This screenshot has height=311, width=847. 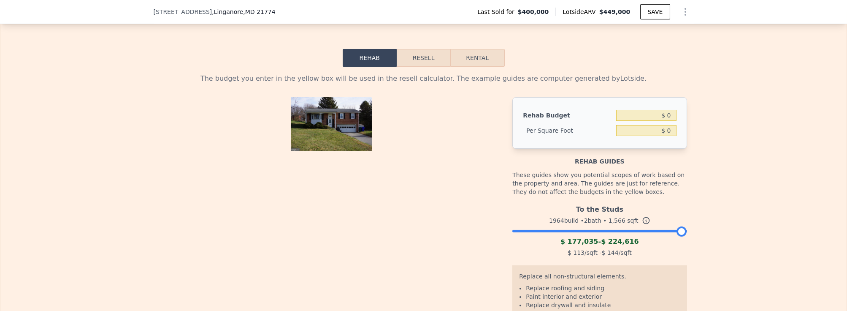 I want to click on span: , MD 21774, so click(x=259, y=12).